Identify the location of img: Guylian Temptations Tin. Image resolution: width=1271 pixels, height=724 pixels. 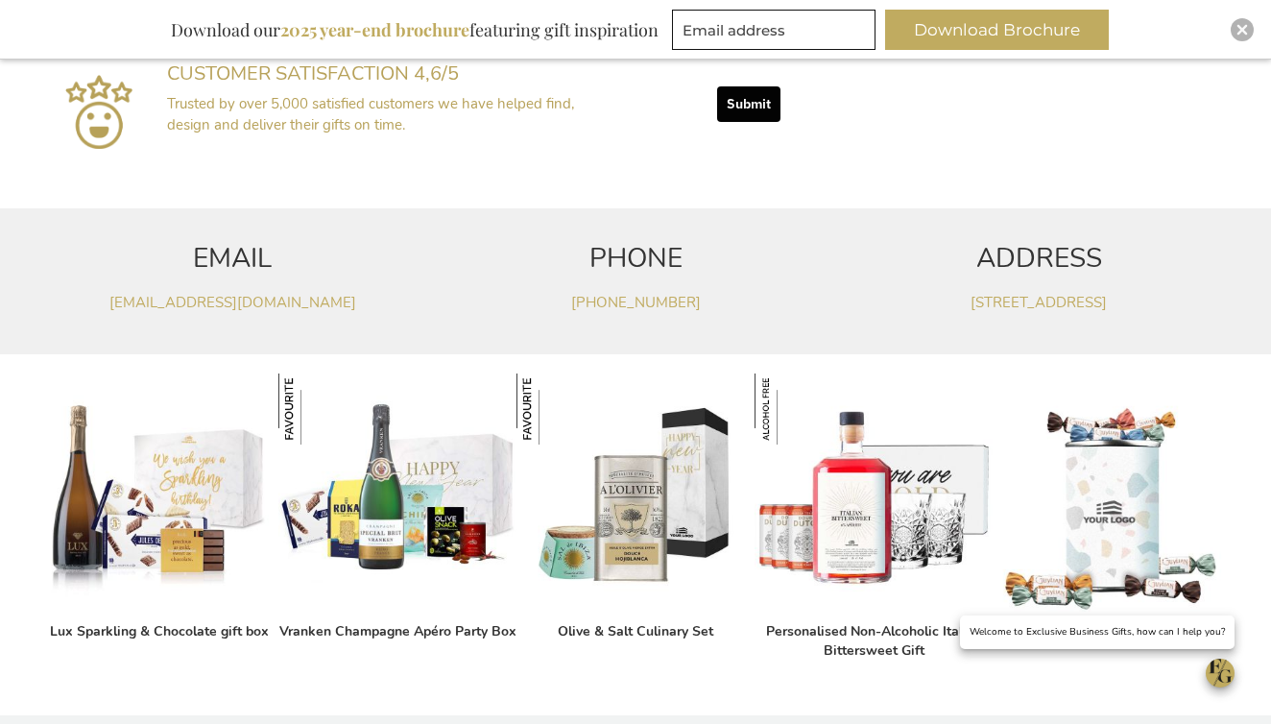
(1112, 493).